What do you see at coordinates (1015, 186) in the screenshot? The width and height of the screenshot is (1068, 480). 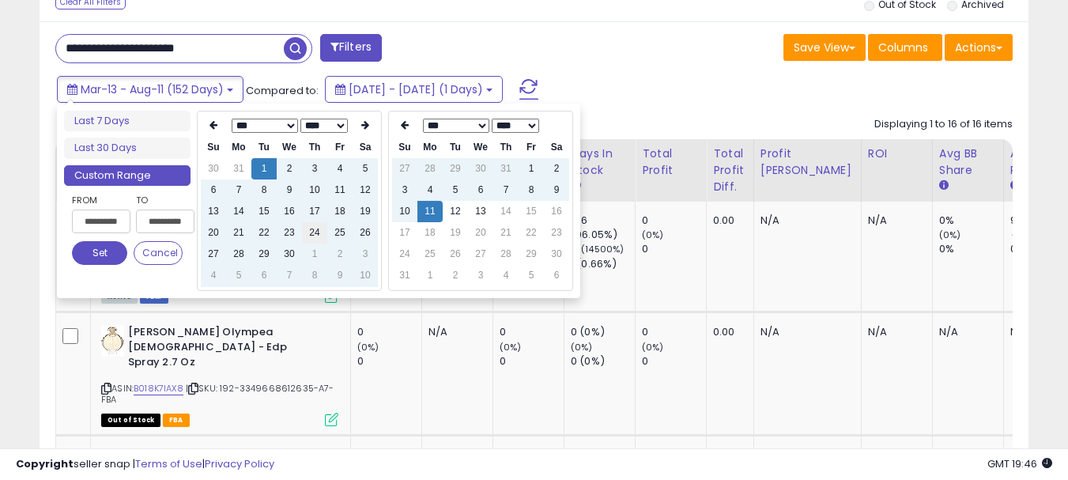 I see `small: Avg Win Price.` at bounding box center [1015, 186].